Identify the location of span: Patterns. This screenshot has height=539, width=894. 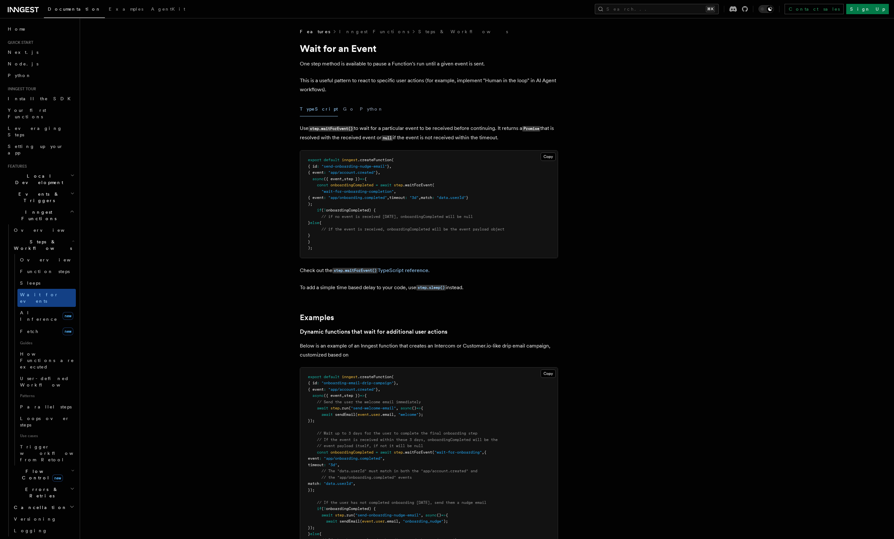
(46, 396).